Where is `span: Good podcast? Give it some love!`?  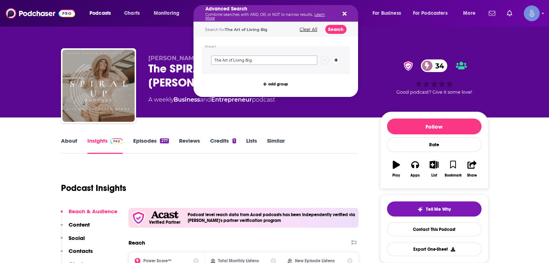 span: Good podcast? Give it some love! is located at coordinates (434, 92).